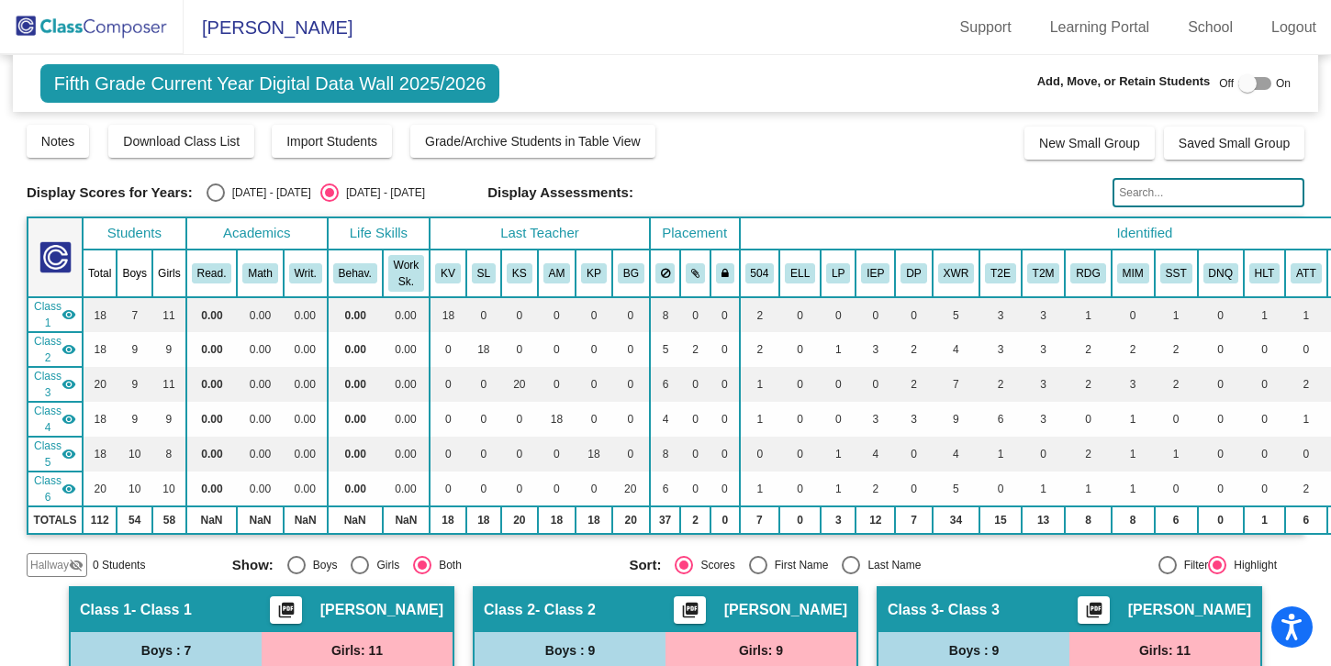  Describe the element at coordinates (48, 350) in the screenshot. I see `span: Class 2` at that location.